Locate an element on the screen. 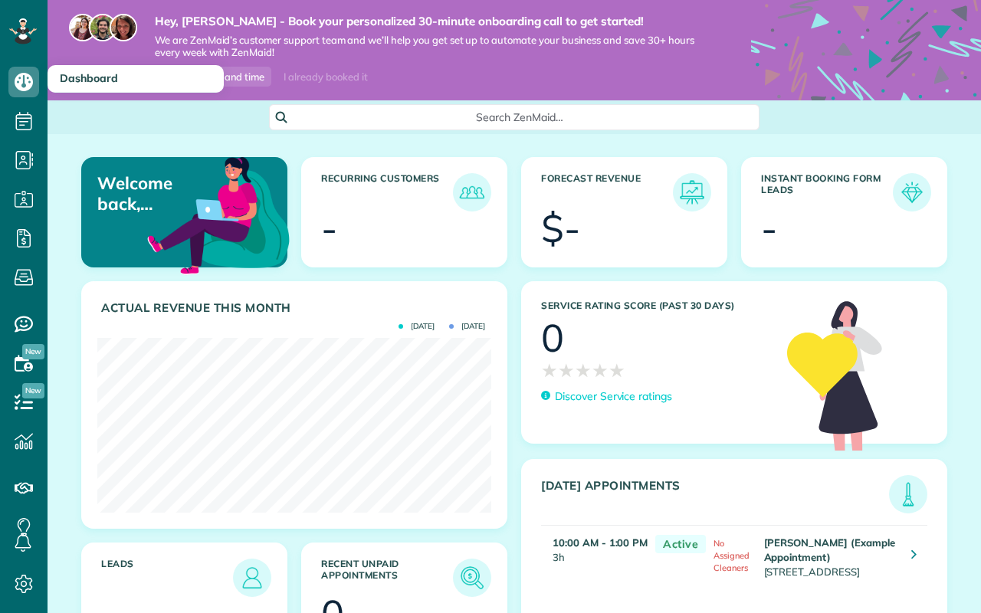  strong: 10:00 AM - 1:00 PM is located at coordinates (600, 542).